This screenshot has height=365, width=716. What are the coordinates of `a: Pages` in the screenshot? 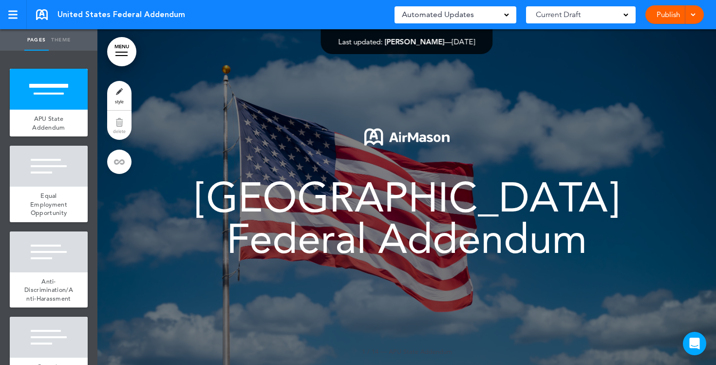 It's located at (37, 40).